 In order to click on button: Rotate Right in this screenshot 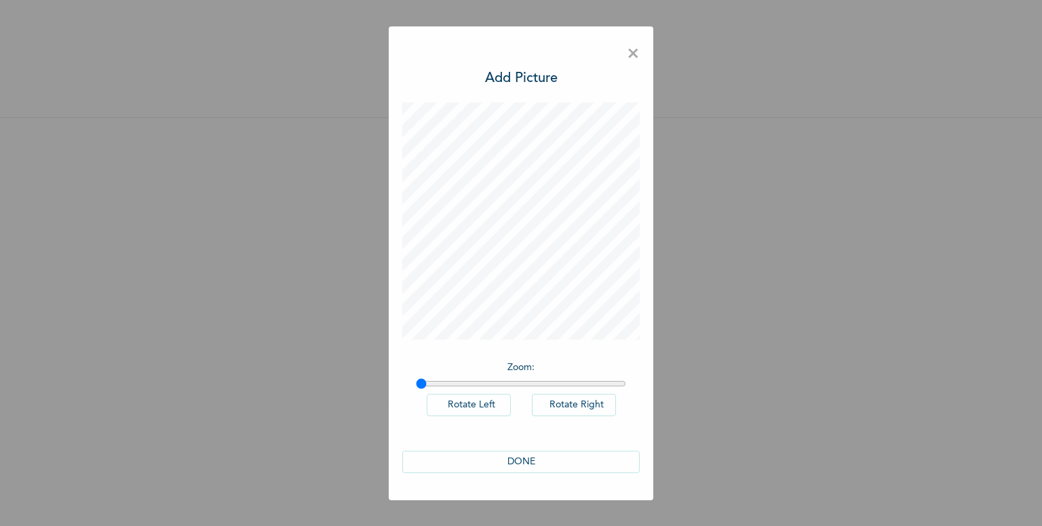, I will do `click(574, 405)`.